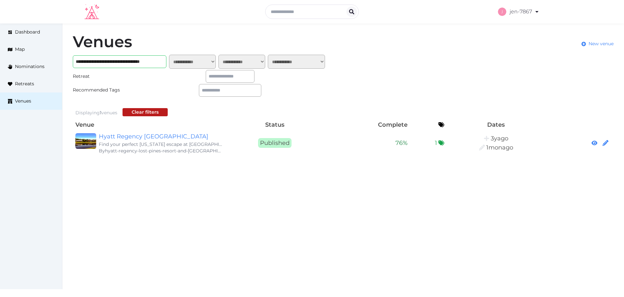  Describe the element at coordinates (275, 143) in the screenshot. I see `span: Published` at that location.